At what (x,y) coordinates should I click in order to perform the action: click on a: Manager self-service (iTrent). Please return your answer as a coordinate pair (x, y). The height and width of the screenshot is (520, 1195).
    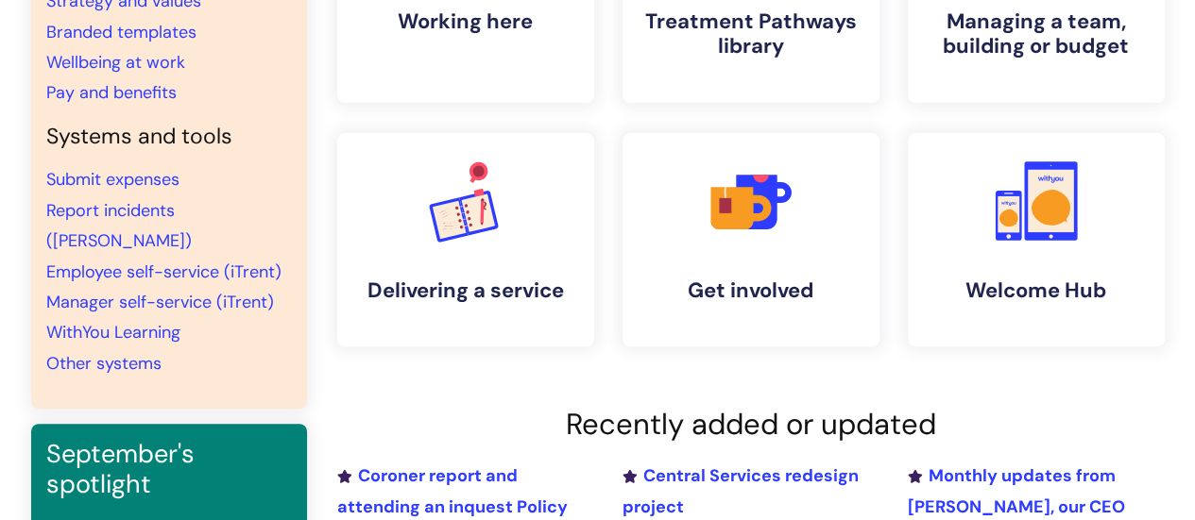
    Looking at the image, I should click on (160, 302).